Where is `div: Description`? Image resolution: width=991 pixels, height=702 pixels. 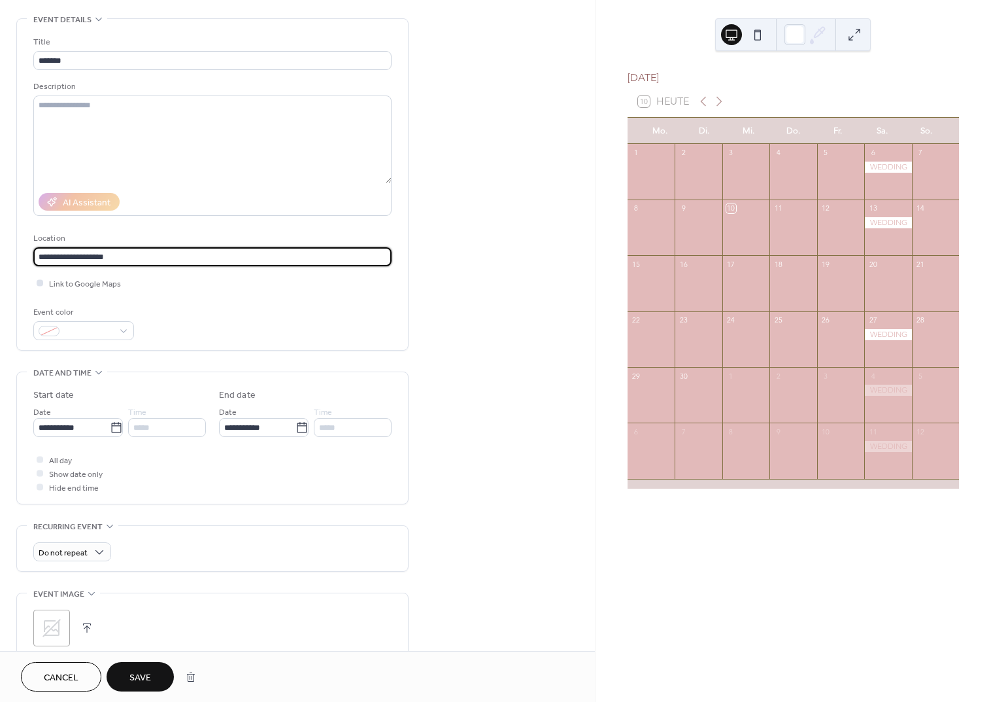
div: Description is located at coordinates (211, 86).